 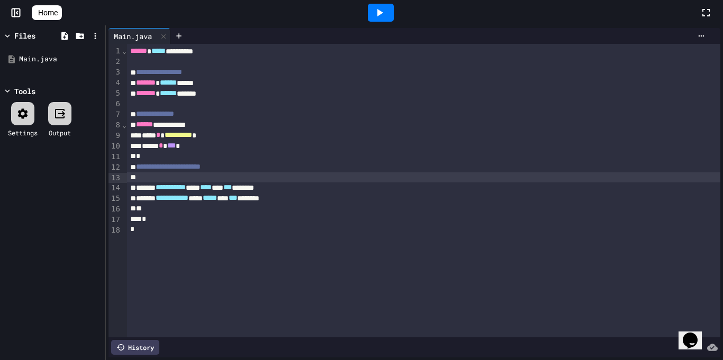 What do you see at coordinates (115, 51) in the screenshot?
I see `div: 1` at bounding box center [115, 51].